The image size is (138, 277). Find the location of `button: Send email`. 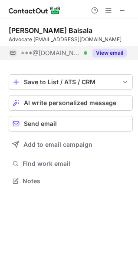

button: Send email is located at coordinates (71, 124).